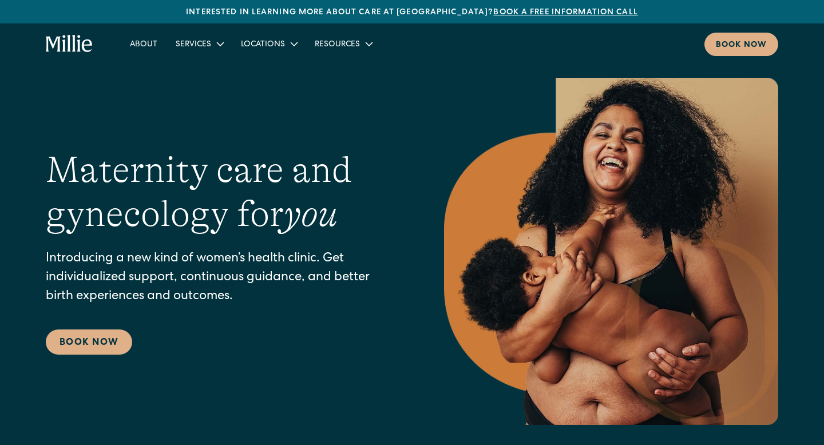 The image size is (824, 445). What do you see at coordinates (144, 44) in the screenshot?
I see `a: About` at bounding box center [144, 44].